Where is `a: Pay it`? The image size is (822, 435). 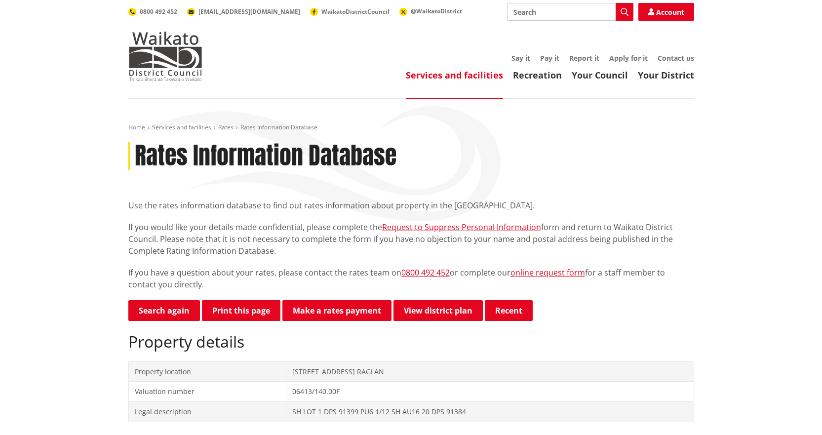 a: Pay it is located at coordinates (550, 58).